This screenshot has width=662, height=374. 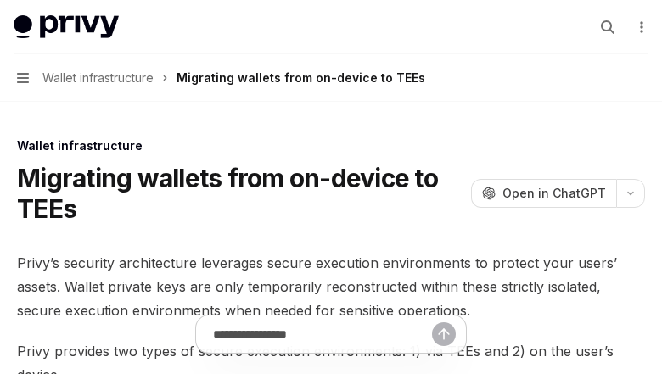 What do you see at coordinates (301, 78) in the screenshot?
I see `div: Migrating wallets from on-device to TEEs` at bounding box center [301, 78].